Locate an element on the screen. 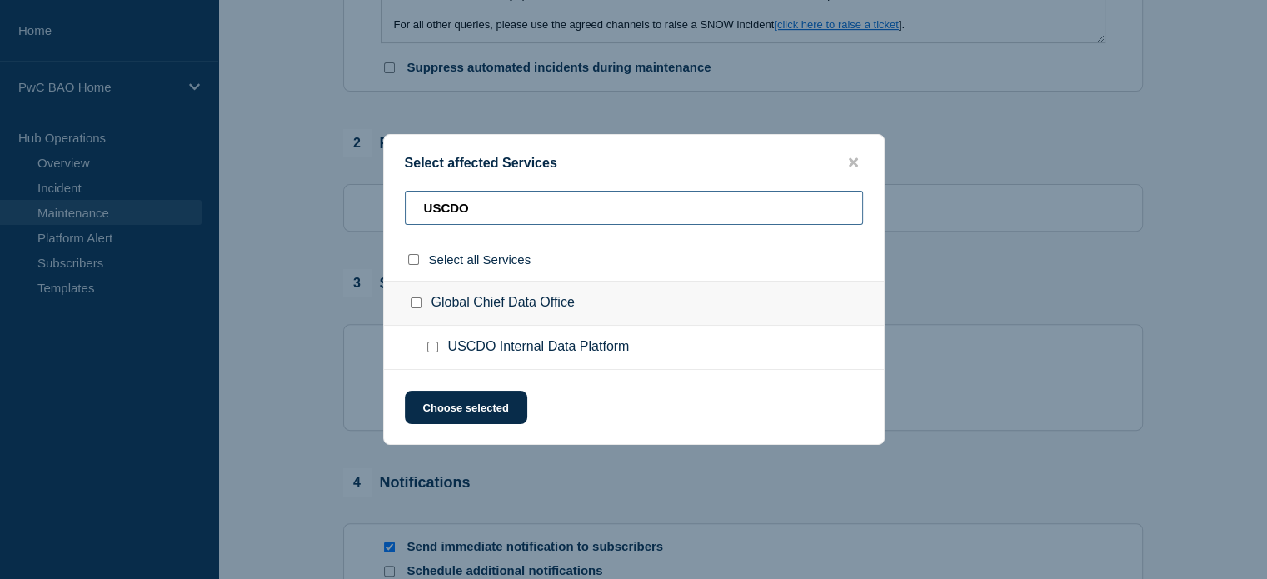  input: Global Chief Data Office checkbox is located at coordinates (416, 302).